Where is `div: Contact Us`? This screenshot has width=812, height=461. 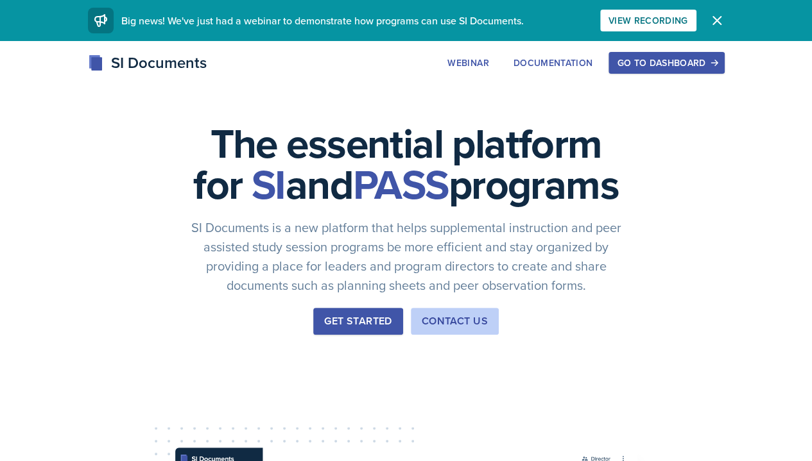
div: Contact Us is located at coordinates (454, 321).